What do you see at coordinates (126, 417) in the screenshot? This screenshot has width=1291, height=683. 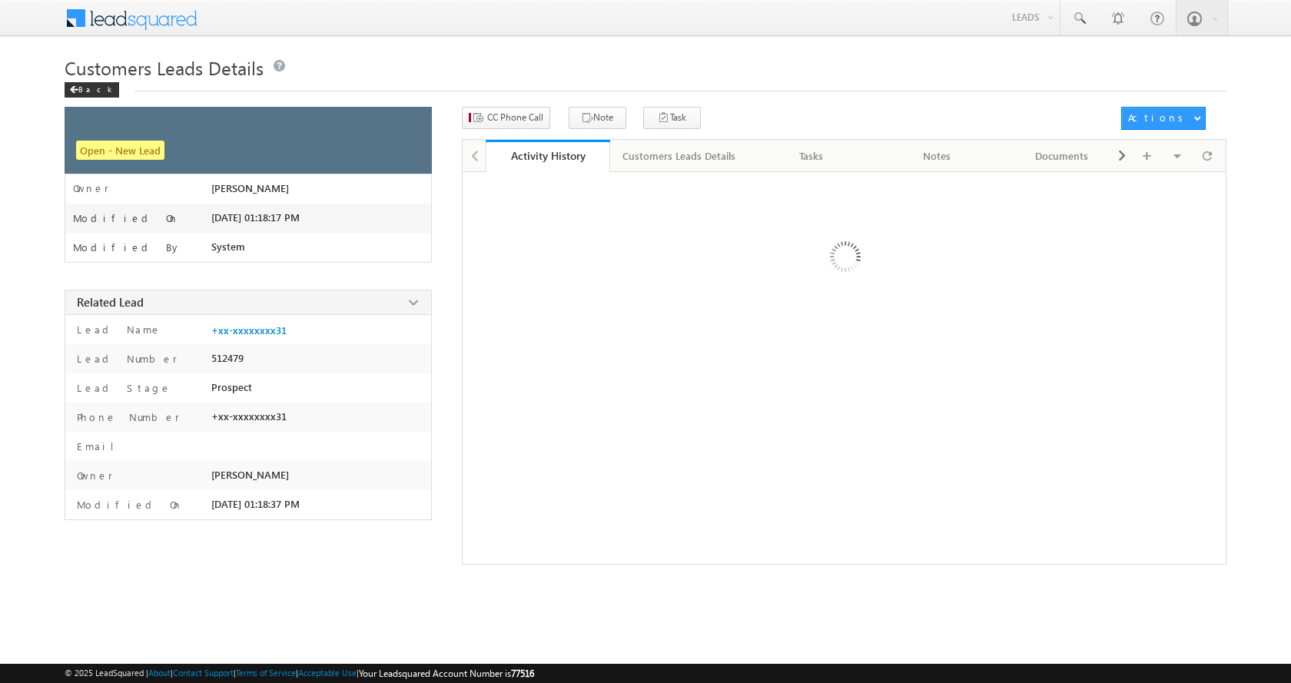 I see `label: Phone Number` at bounding box center [126, 417].